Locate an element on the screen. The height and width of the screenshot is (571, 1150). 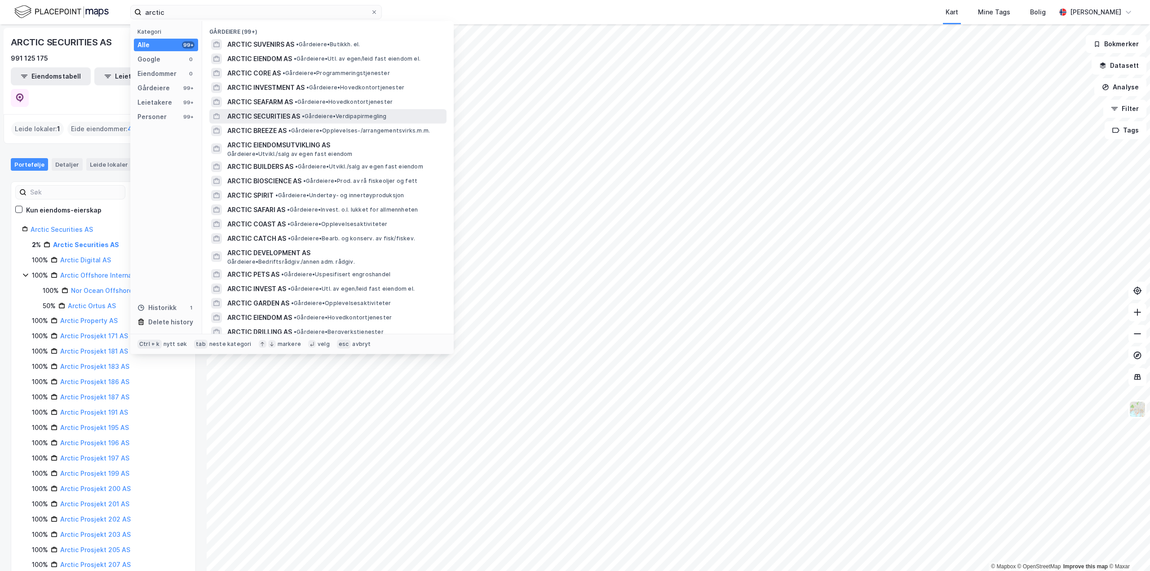
span: Gårdeiere • Prod. av rå fiskeoljer og fett is located at coordinates (360, 181).